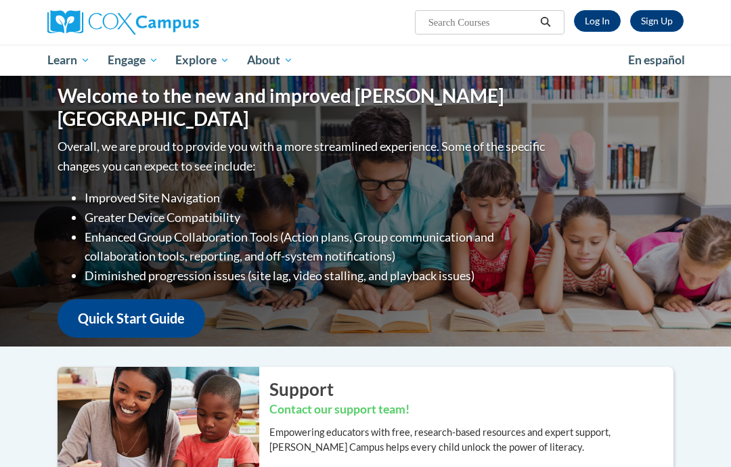  What do you see at coordinates (597, 21) in the screenshot?
I see `a: Log In` at bounding box center [597, 21].